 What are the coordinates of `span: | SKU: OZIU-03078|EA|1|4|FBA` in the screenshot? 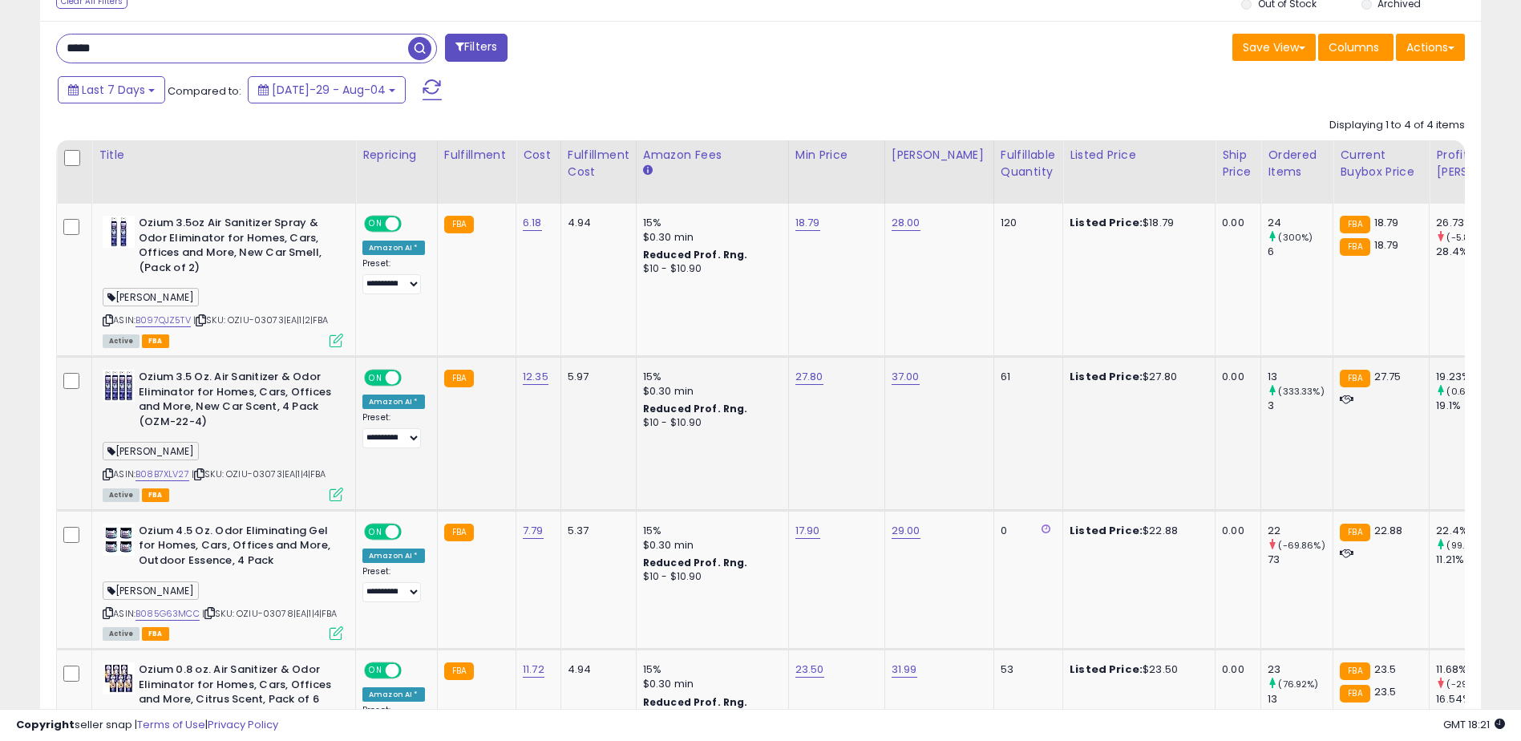 It's located at (269, 613).